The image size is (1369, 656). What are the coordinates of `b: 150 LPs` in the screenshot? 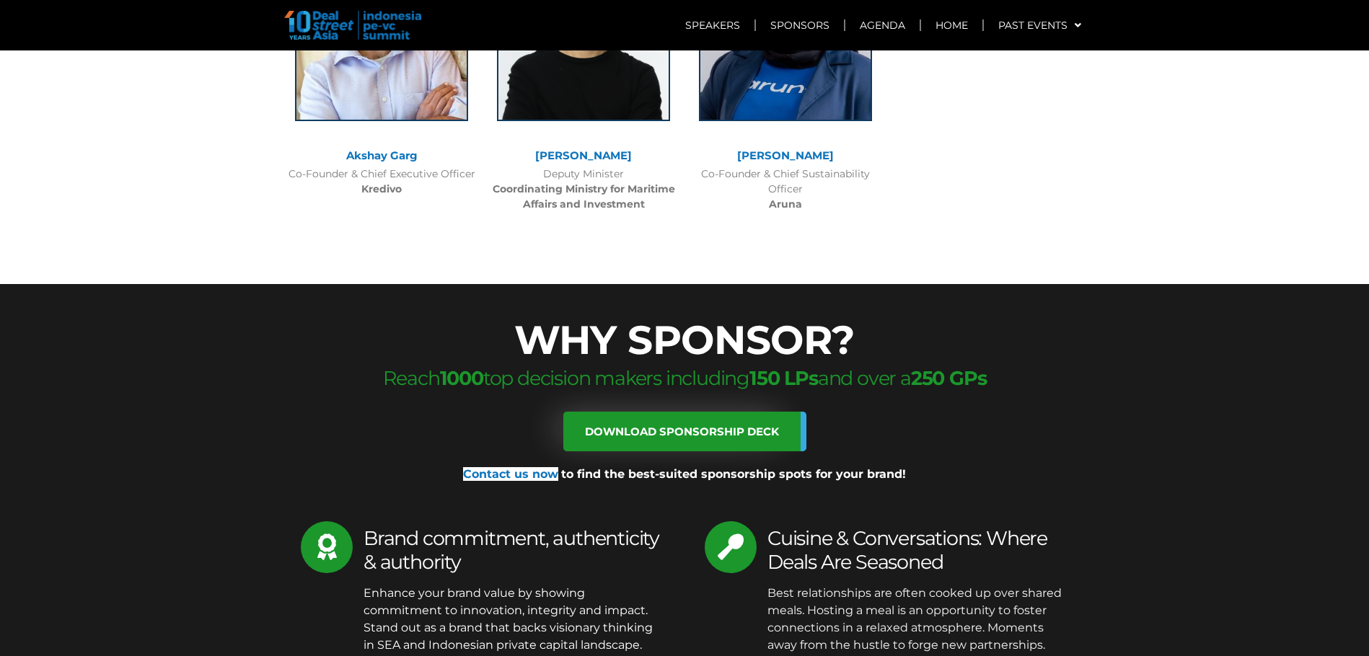 It's located at (783, 378).